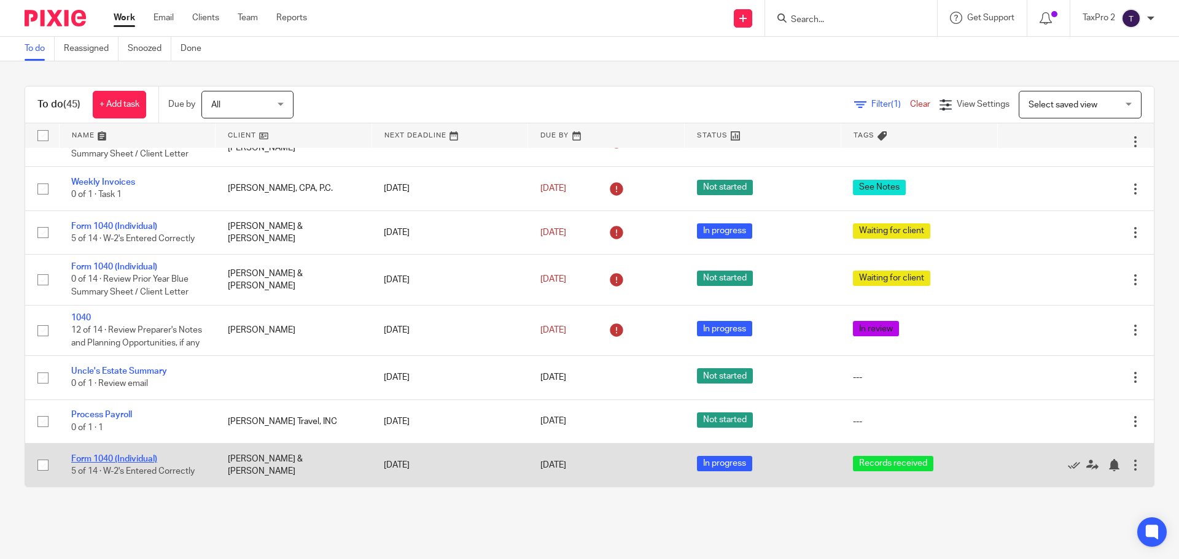  I want to click on span: 0 of 1 · 1, so click(87, 428).